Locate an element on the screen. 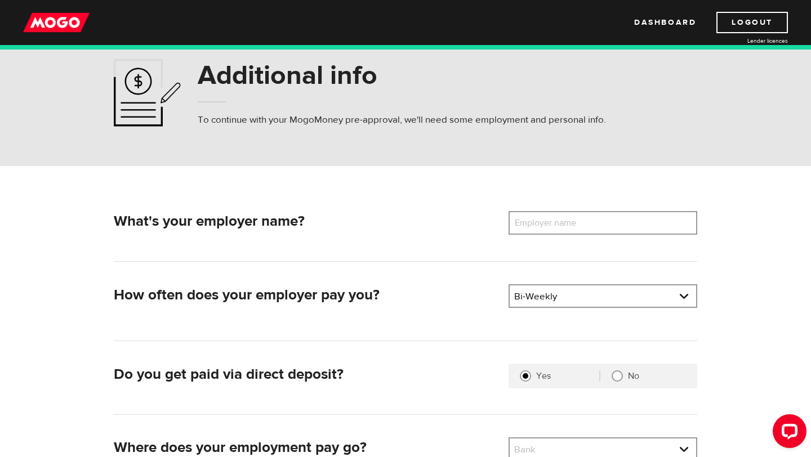 The width and height of the screenshot is (811, 457). h1: Additional info is located at coordinates (401, 75).